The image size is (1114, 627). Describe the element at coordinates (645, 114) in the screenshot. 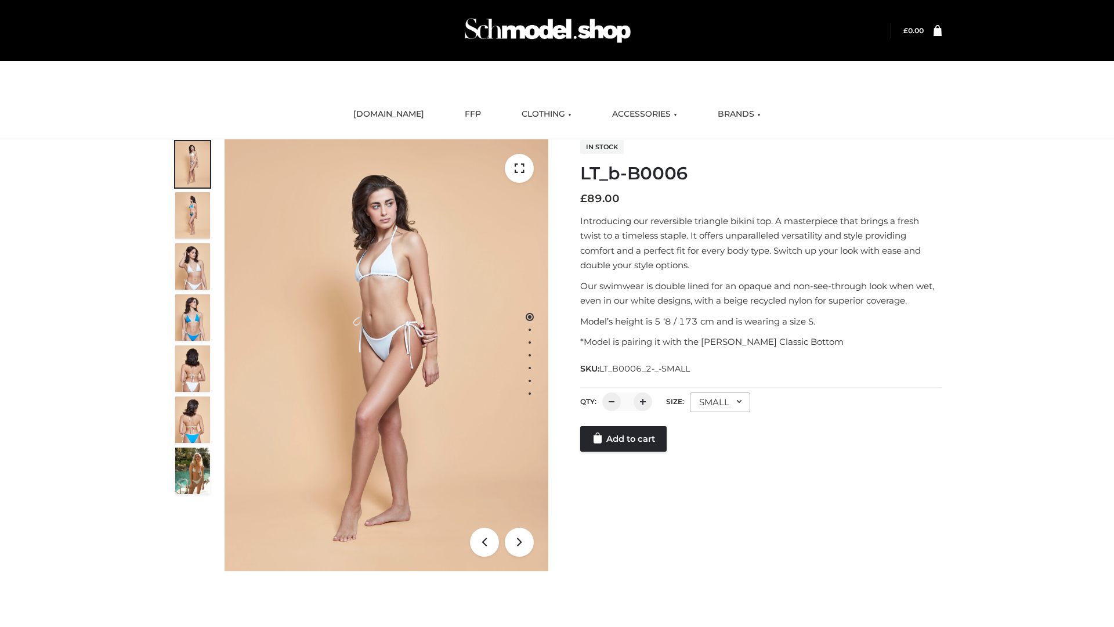

I see `a: ACCESSORIES` at that location.